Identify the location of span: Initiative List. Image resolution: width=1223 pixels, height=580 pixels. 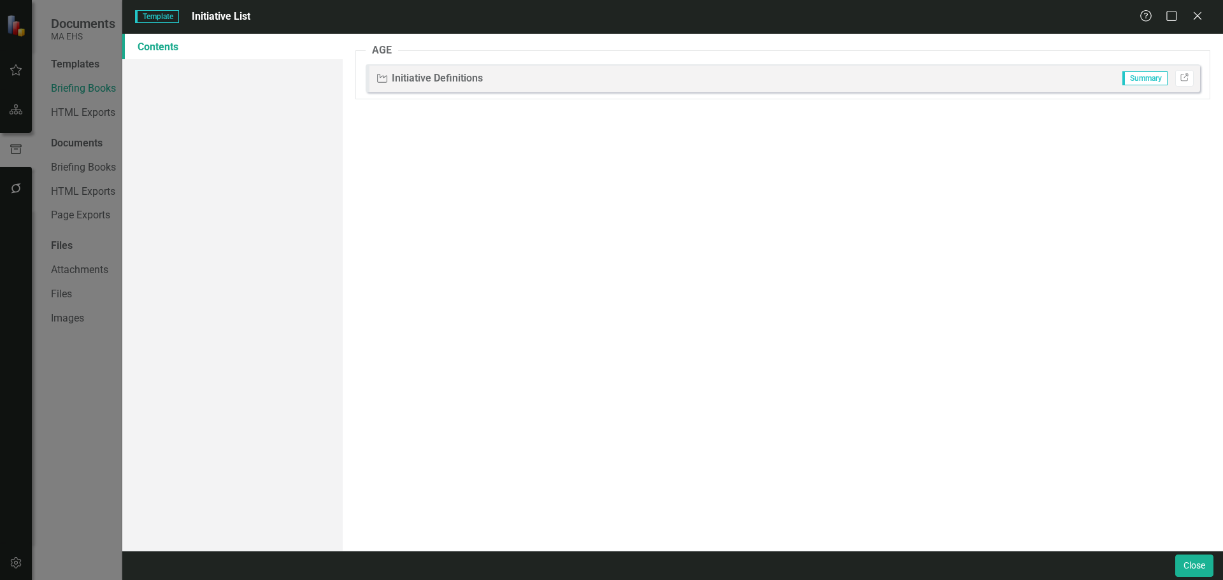
(221, 16).